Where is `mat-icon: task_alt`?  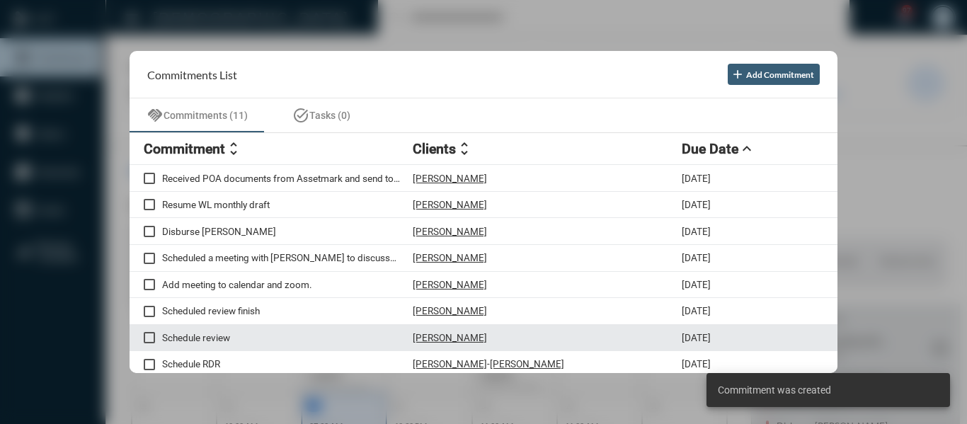 mat-icon: task_alt is located at coordinates (301, 115).